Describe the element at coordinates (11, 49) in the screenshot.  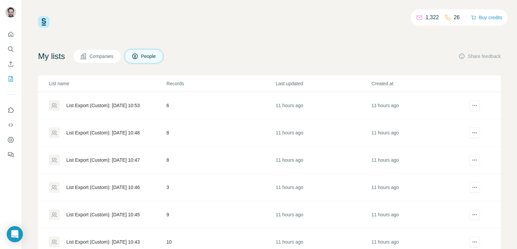
I see `button: Search` at that location.